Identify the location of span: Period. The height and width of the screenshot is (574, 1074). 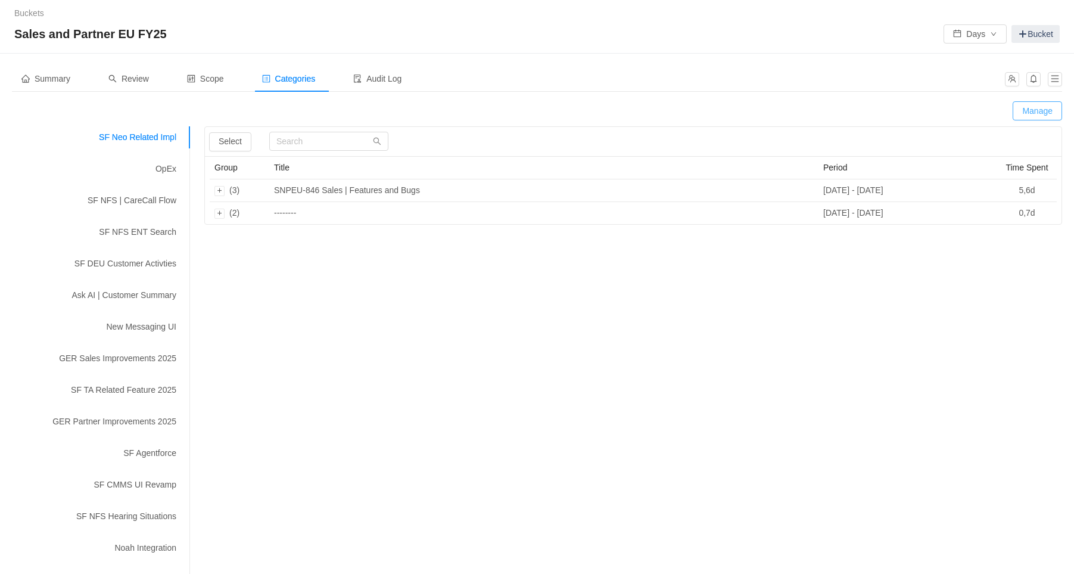
(835, 167).